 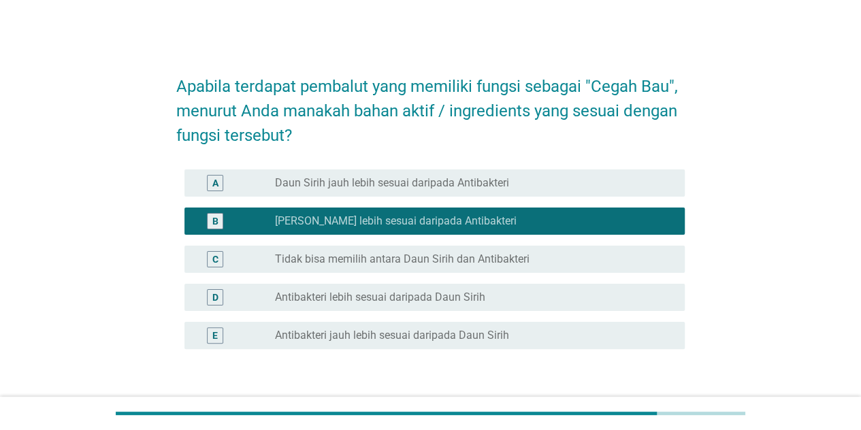 I want to click on label: Antibakteri lebih sesuai daripada Daun Sirih, so click(x=380, y=297).